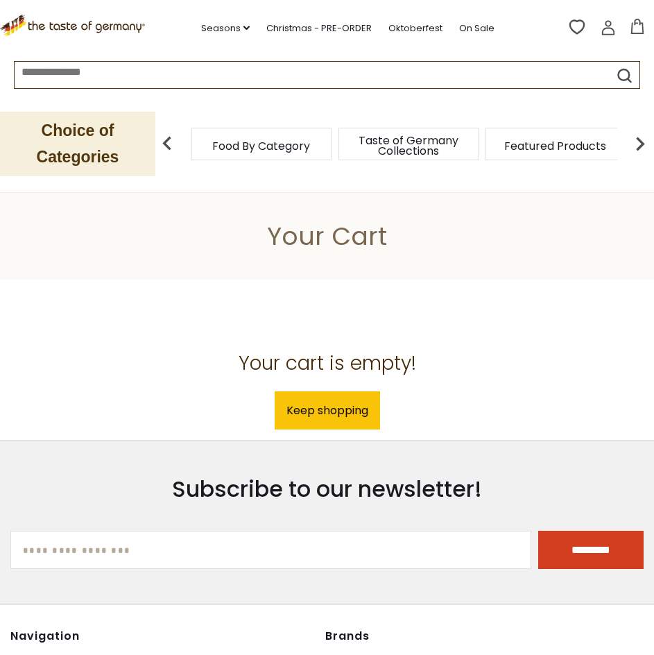  What do you see at coordinates (319, 28) in the screenshot?
I see `a: Christmas - PRE-ORDER` at bounding box center [319, 28].